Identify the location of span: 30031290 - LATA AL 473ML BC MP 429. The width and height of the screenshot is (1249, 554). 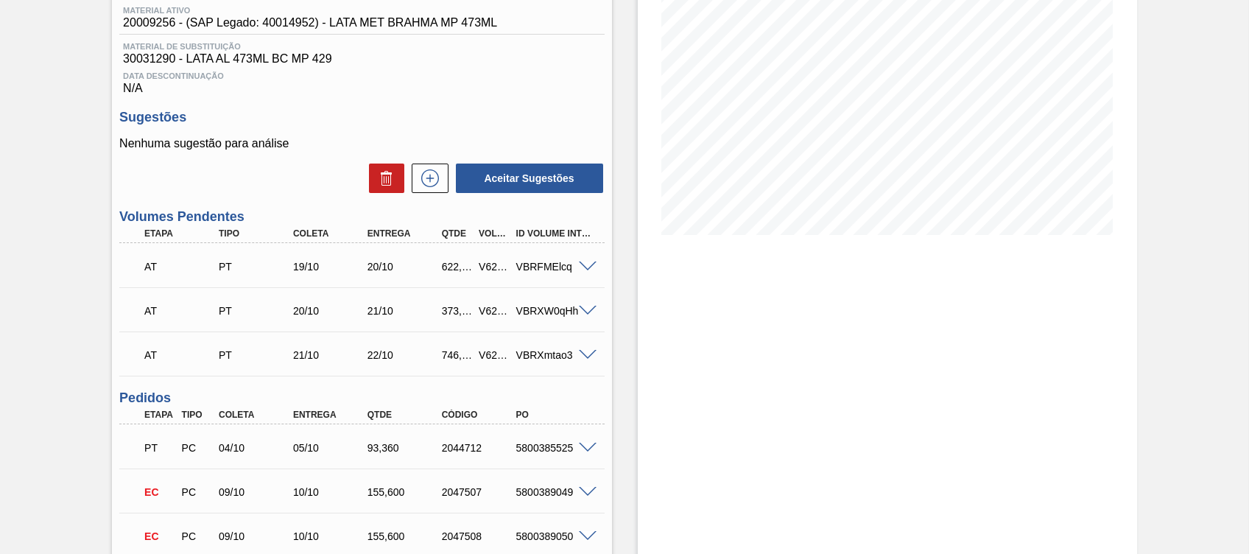
(362, 59).